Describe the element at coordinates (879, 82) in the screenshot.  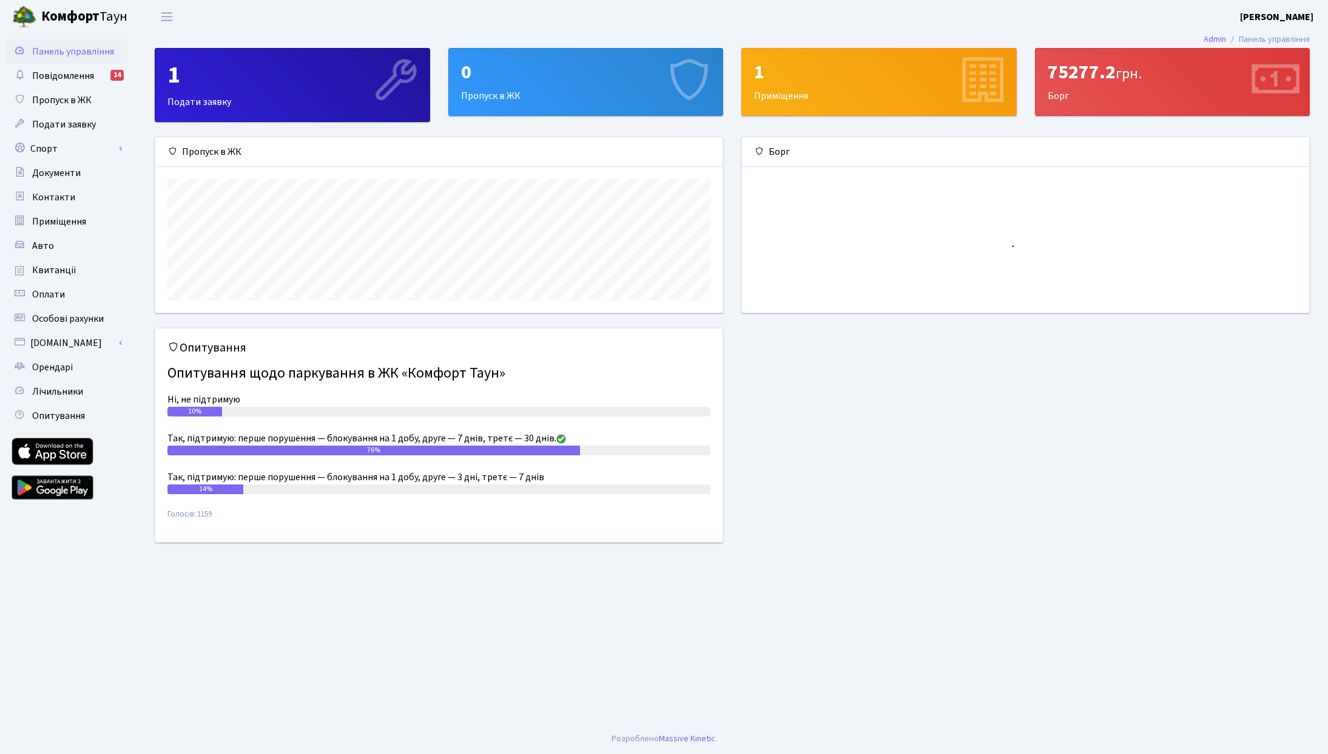
I see `div: Приміщення` at that location.